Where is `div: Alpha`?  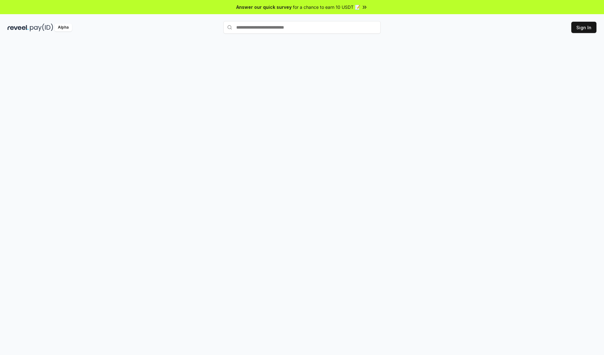 div: Alpha is located at coordinates (63, 27).